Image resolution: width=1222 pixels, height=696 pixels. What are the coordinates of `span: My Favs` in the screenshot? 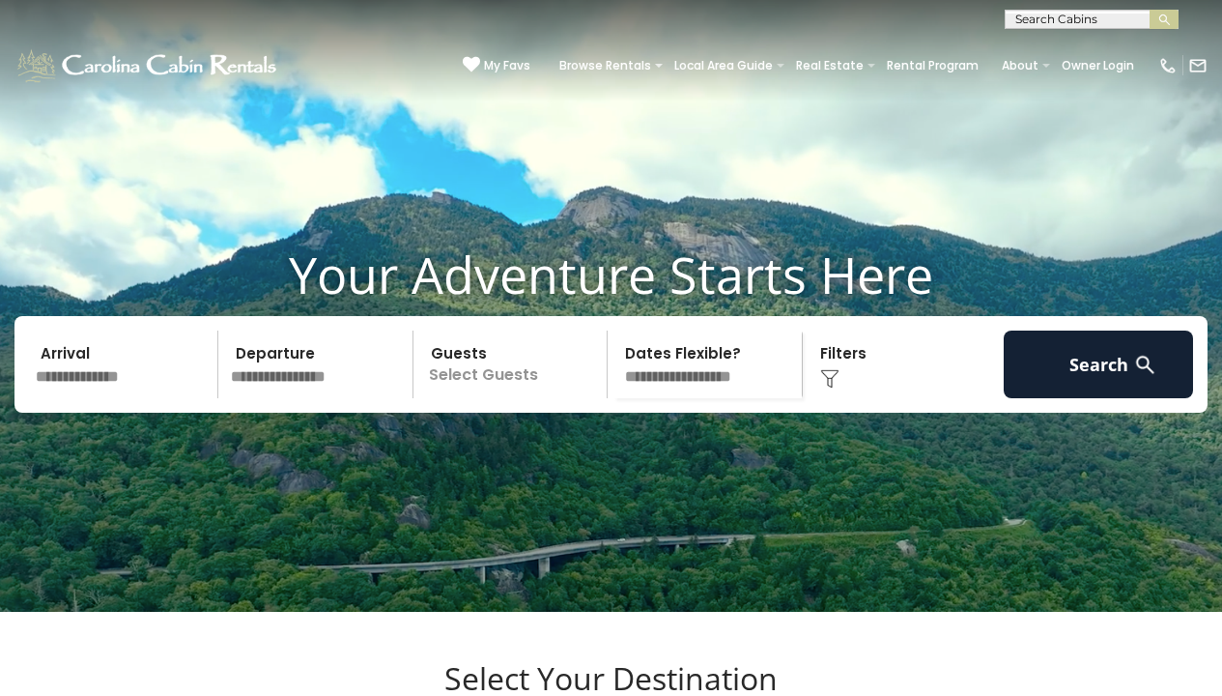 It's located at (507, 66).